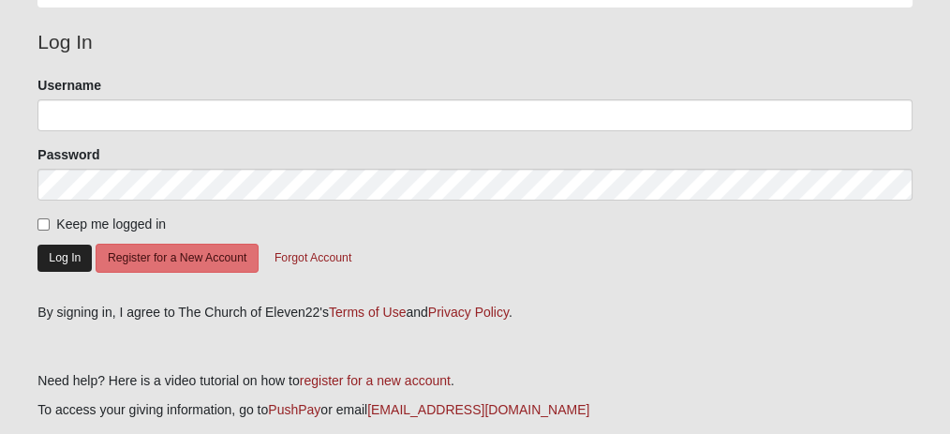 This screenshot has height=434, width=950. Describe the element at coordinates (177, 258) in the screenshot. I see `button: Register for a New Account` at that location.